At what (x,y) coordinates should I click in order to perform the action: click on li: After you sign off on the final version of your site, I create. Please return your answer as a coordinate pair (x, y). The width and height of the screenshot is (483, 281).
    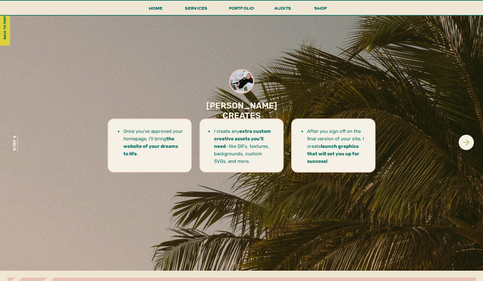
    Looking at the image, I should click on (336, 146).